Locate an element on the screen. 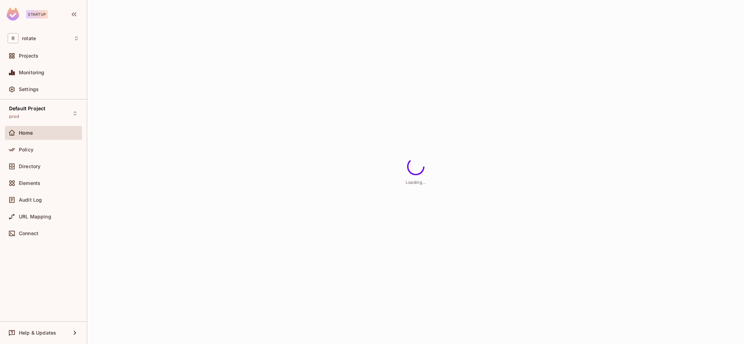 The height and width of the screenshot is (344, 744). span: Help & Updates is located at coordinates (37, 333).